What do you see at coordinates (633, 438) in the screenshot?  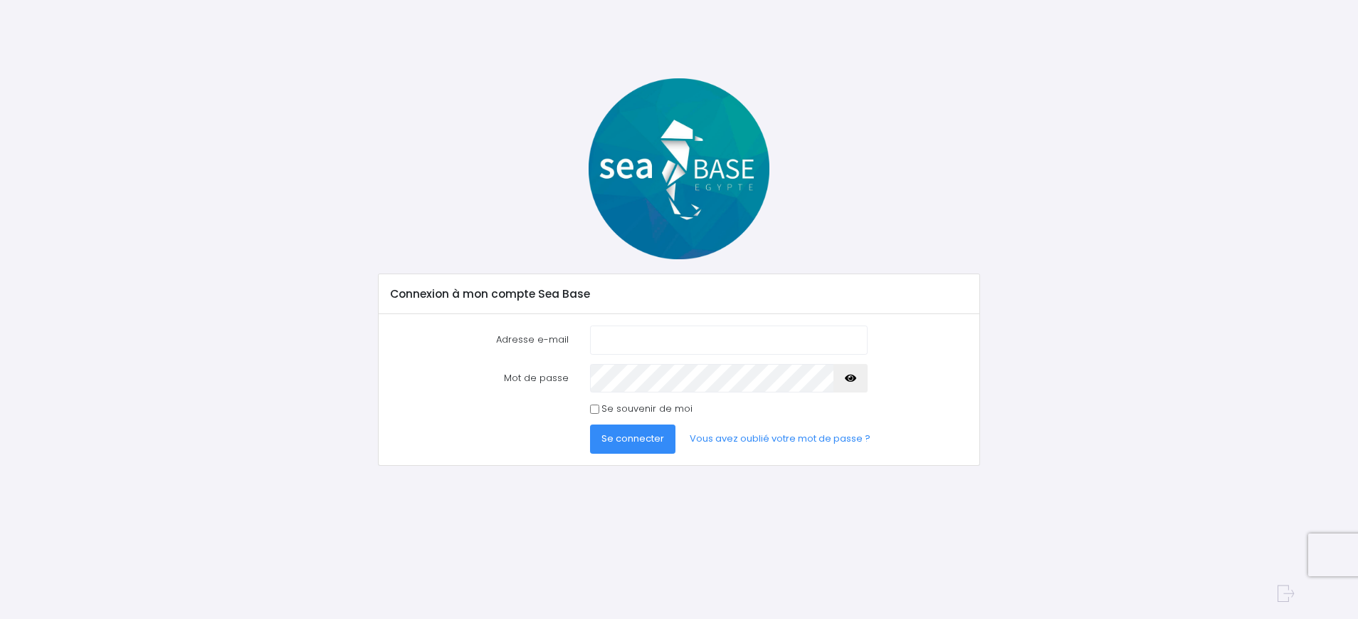 I see `span: Se connecter` at bounding box center [633, 438].